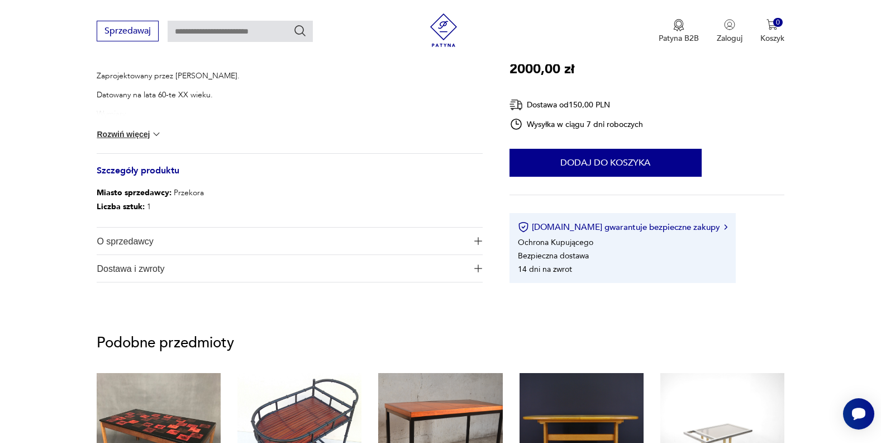 The width and height of the screenshot is (881, 443). I want to click on p: Patyna B2B, so click(679, 38).